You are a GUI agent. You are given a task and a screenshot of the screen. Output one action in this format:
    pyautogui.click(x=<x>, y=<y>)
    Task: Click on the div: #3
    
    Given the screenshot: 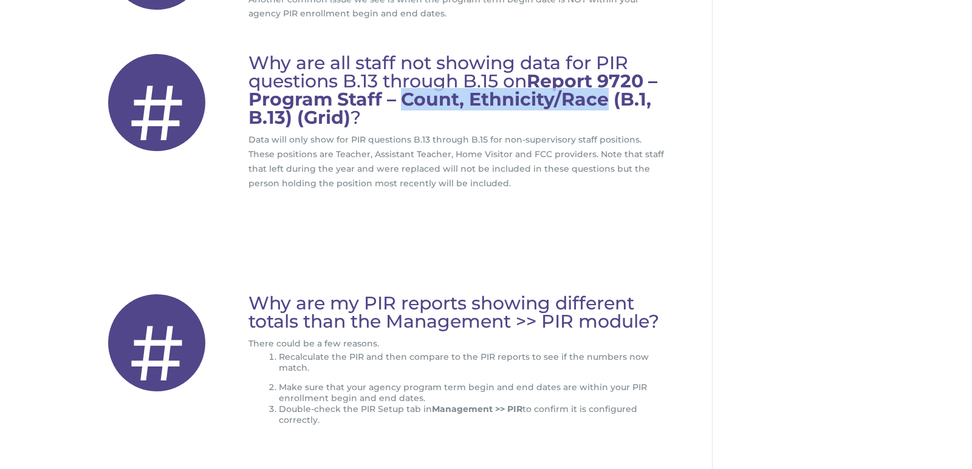 What is the action you would take?
    pyautogui.click(x=157, y=343)
    